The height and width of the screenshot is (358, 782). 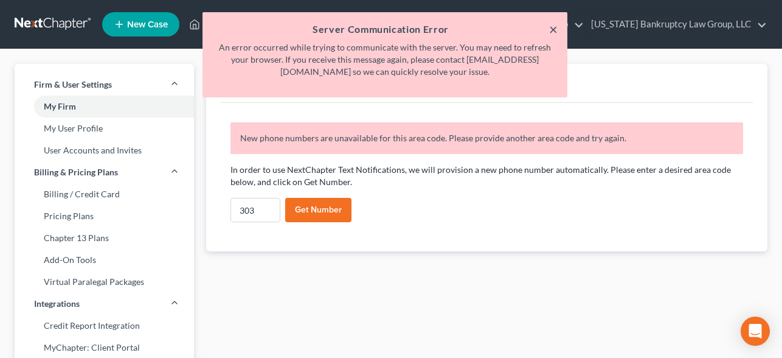 I want to click on a: Billing & Pricing Plans, so click(x=104, y=172).